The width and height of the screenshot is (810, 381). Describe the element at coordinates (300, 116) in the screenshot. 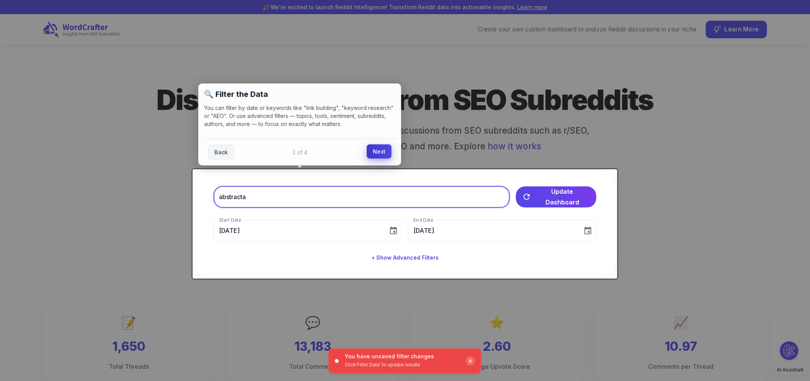

I see `p: You can filter by date or keywords like "link building", "keyword research" or "AEO". Or use adva...` at that location.